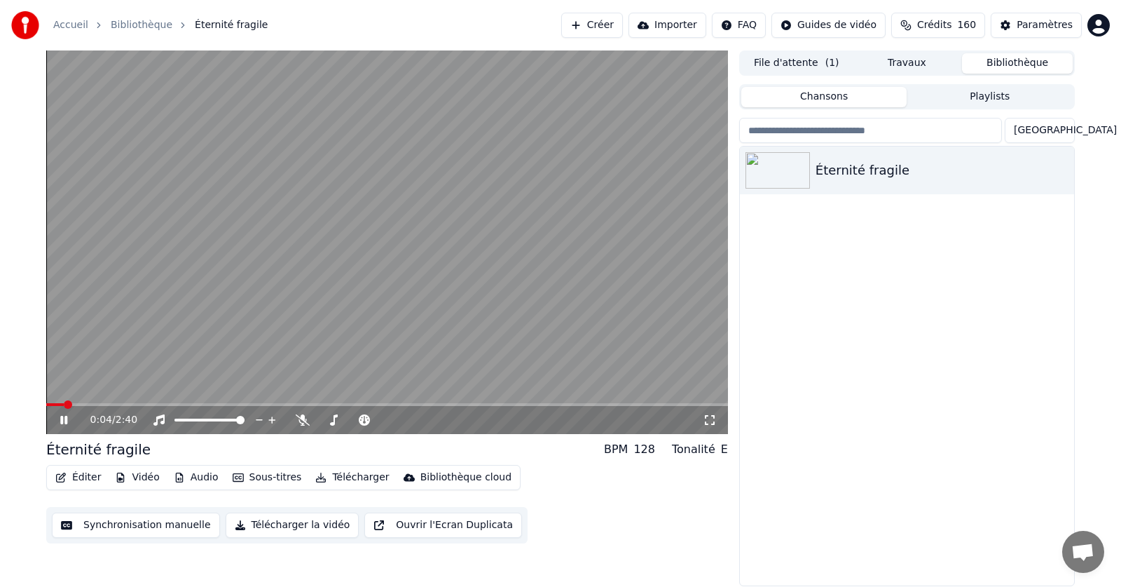 The width and height of the screenshot is (1121, 587). What do you see at coordinates (25, 25) in the screenshot?
I see `img: youka` at bounding box center [25, 25].